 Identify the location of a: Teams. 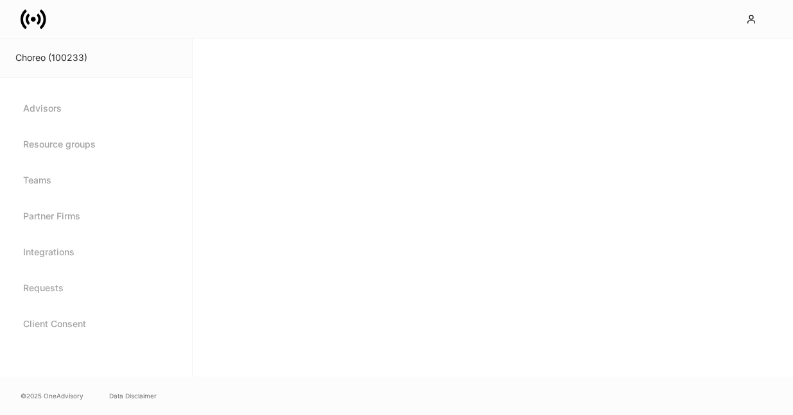
(96, 180).